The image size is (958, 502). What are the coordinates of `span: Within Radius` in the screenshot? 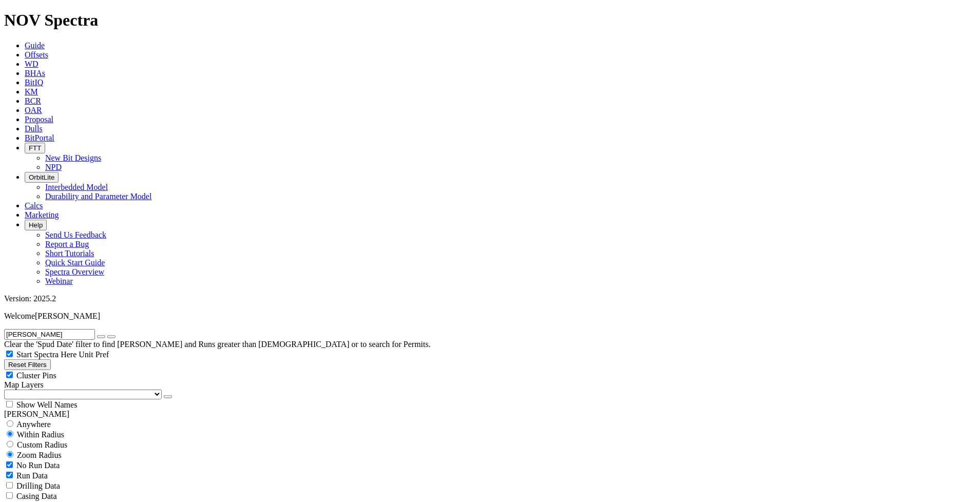 It's located at (41, 435).